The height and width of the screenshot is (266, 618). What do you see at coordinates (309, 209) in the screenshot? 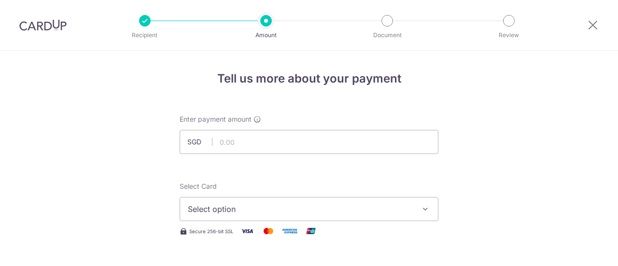
I see `button: Select option` at bounding box center [309, 209].